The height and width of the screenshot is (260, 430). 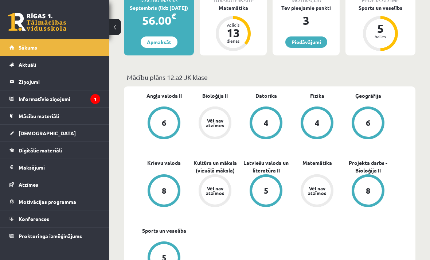 What do you see at coordinates (368, 166) in the screenshot?
I see `a: Projekta darbs - Bioloģija II` at bounding box center [368, 166].